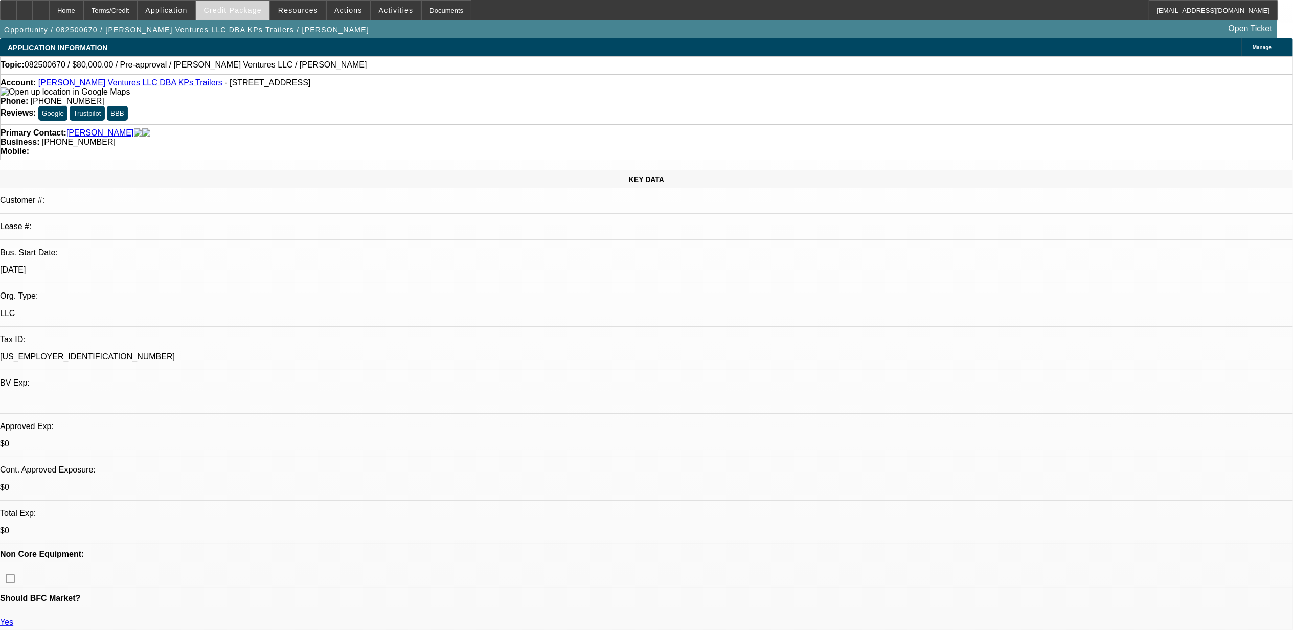  I want to click on button: Application, so click(166, 10).